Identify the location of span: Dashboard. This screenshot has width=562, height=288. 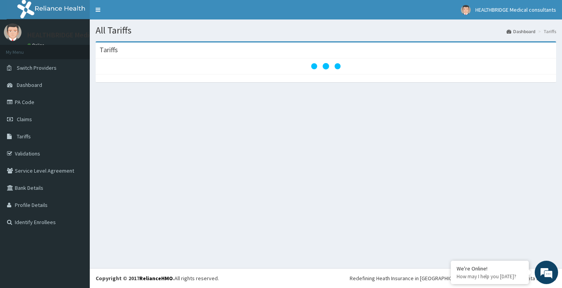
(29, 85).